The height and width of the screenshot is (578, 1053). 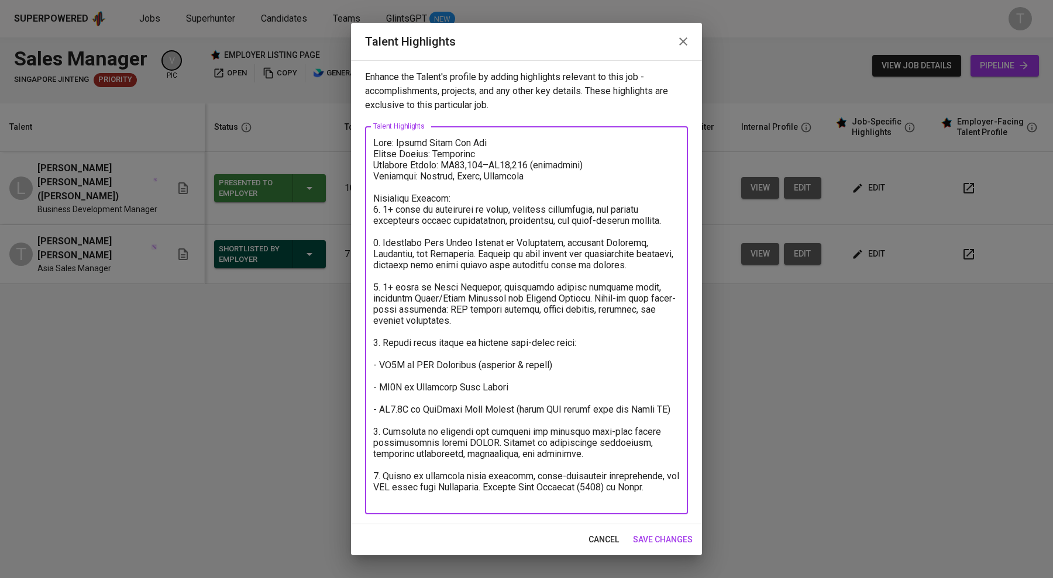 I want to click on button: save changes, so click(x=663, y=540).